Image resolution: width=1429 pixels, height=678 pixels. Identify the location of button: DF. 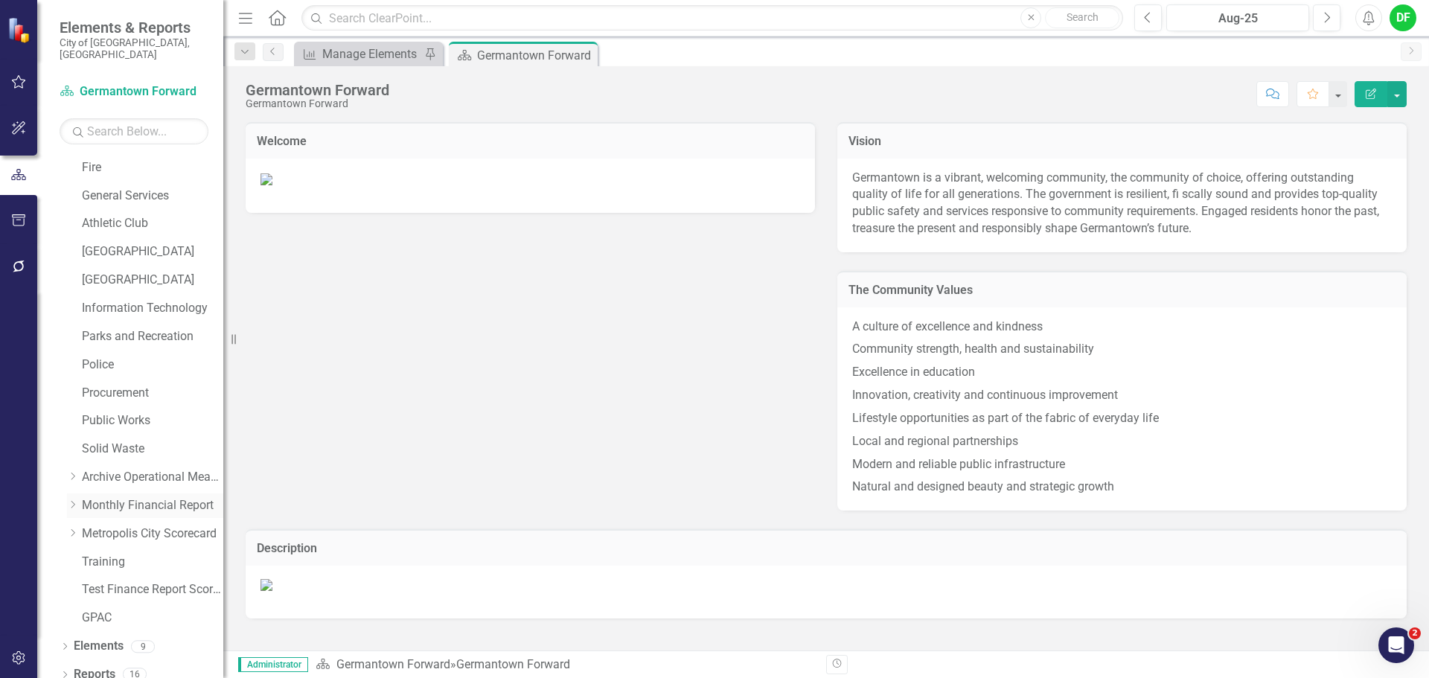
(1403, 18).